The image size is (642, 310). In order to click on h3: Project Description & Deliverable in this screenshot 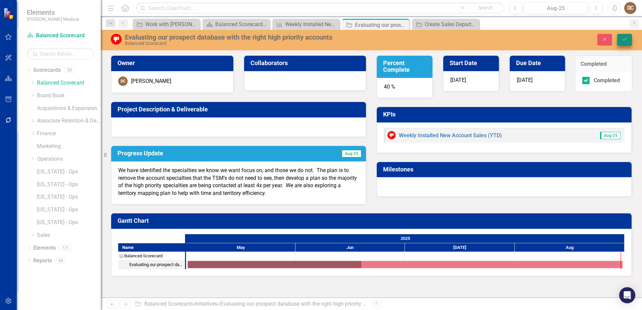, I will do `click(240, 110)`.